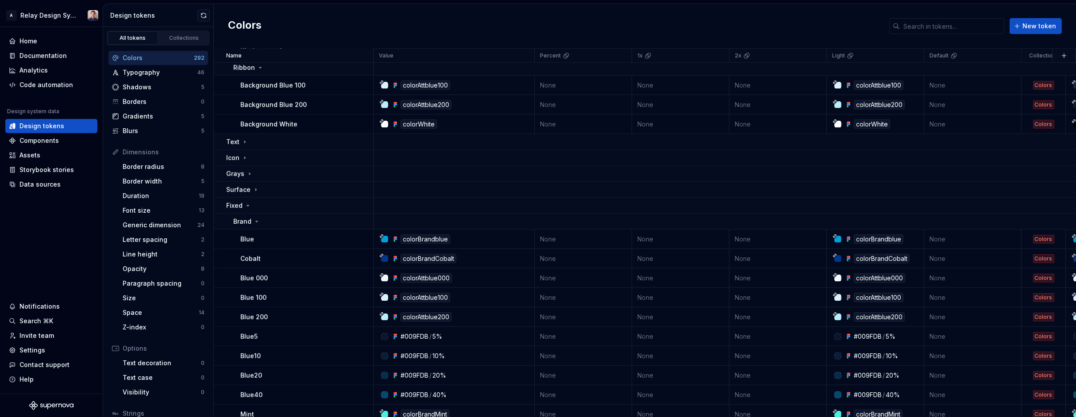 The height and width of the screenshot is (417, 1076). Describe the element at coordinates (425, 85) in the screenshot. I see `div: colorAttblue100` at that location.